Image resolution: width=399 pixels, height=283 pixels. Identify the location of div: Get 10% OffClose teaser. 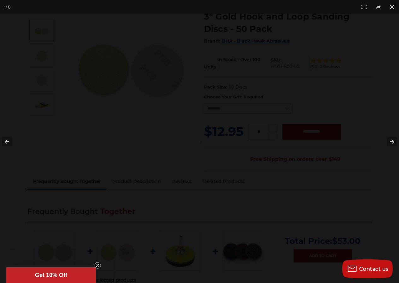
(51, 275).